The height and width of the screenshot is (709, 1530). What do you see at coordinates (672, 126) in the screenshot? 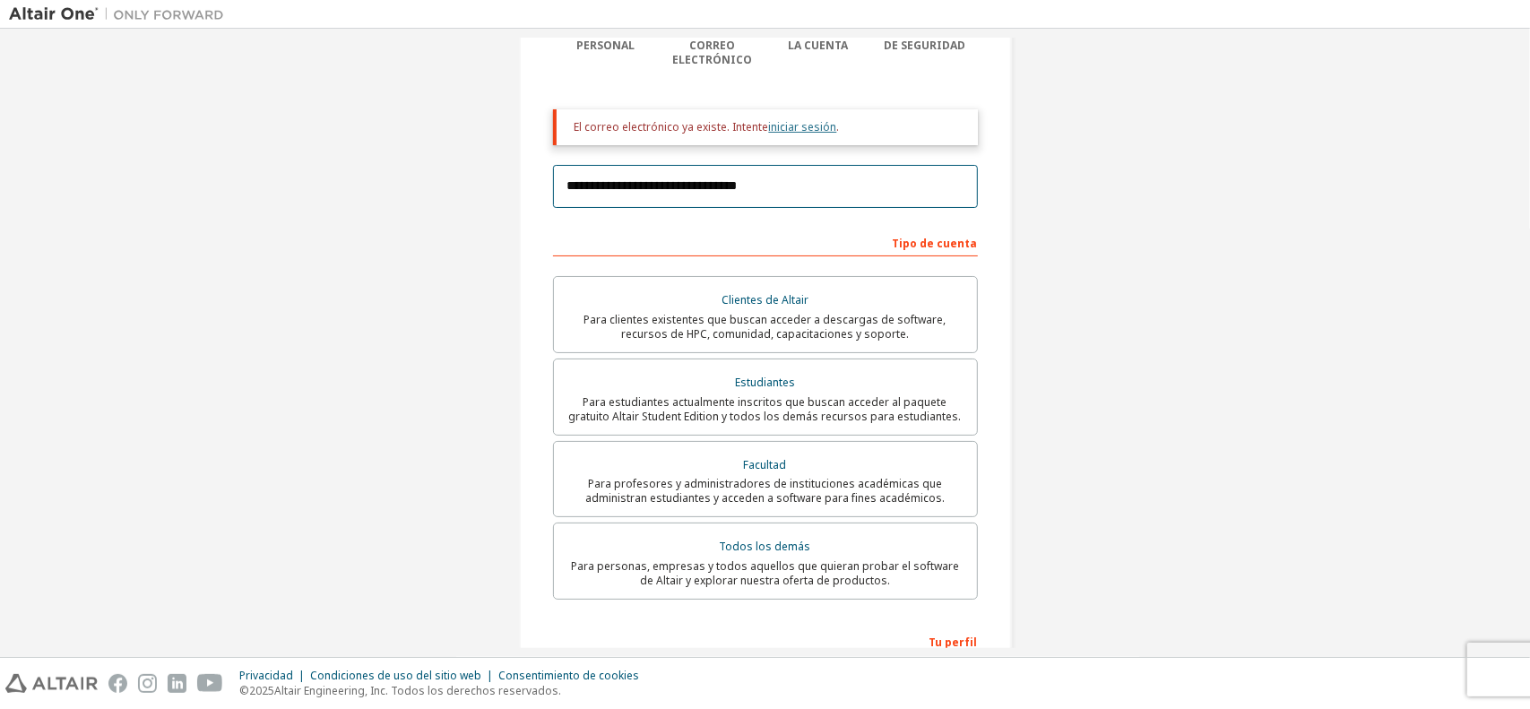
I see `font: El correo electrónico ya existe. Intente` at bounding box center [672, 126].